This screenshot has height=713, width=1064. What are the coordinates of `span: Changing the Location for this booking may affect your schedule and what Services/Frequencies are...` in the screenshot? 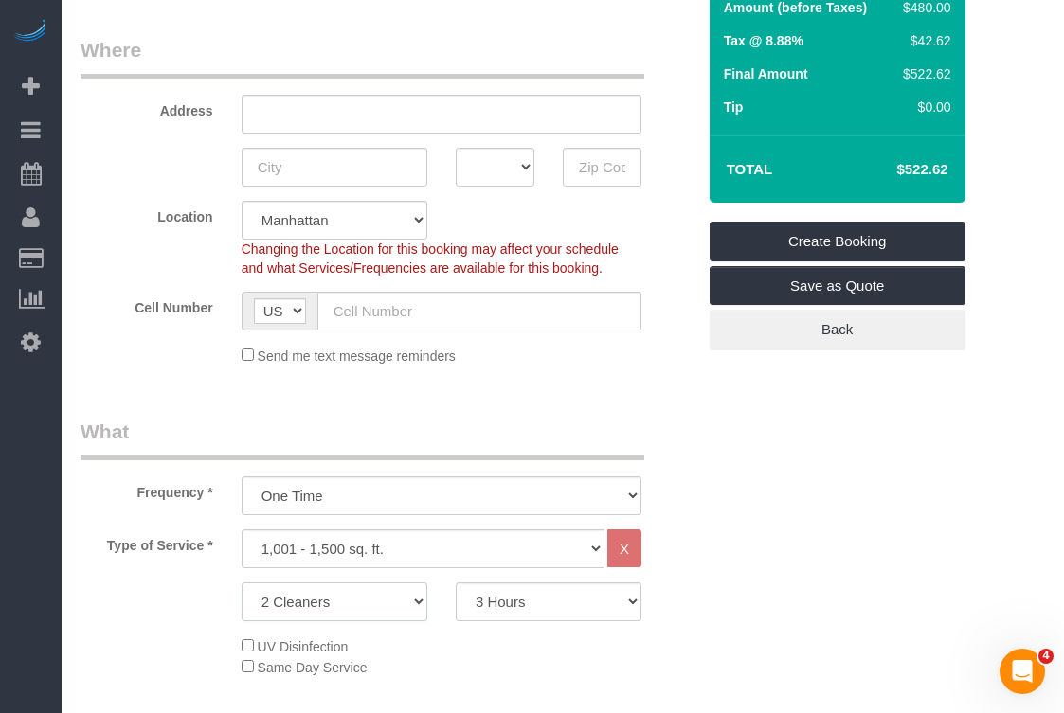 It's located at (430, 259).